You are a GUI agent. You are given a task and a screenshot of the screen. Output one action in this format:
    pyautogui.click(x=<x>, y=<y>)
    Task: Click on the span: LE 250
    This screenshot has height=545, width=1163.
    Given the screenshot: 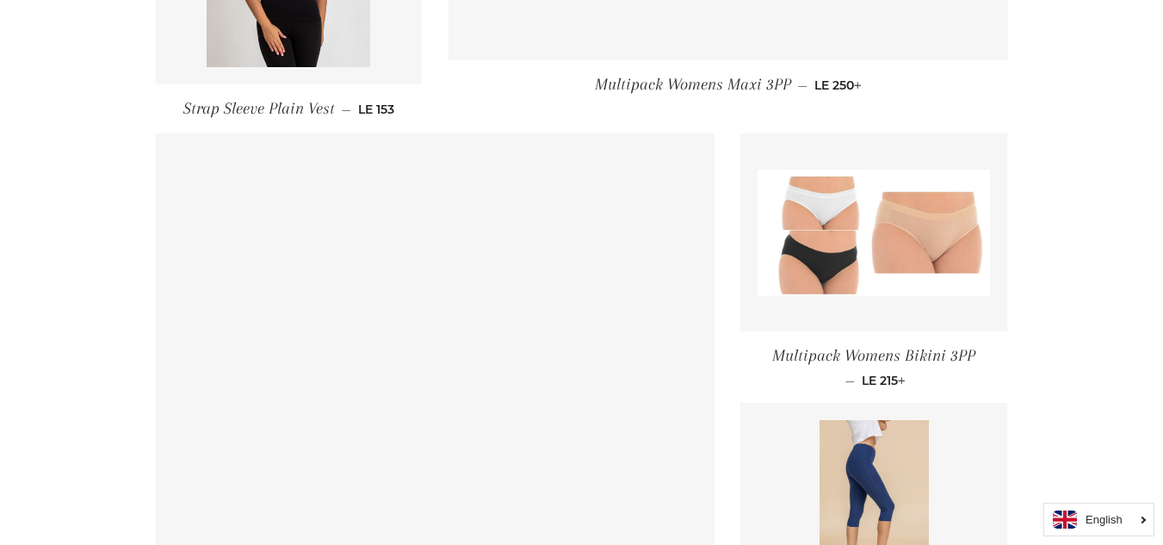 What is the action you would take?
    pyautogui.click(x=838, y=85)
    